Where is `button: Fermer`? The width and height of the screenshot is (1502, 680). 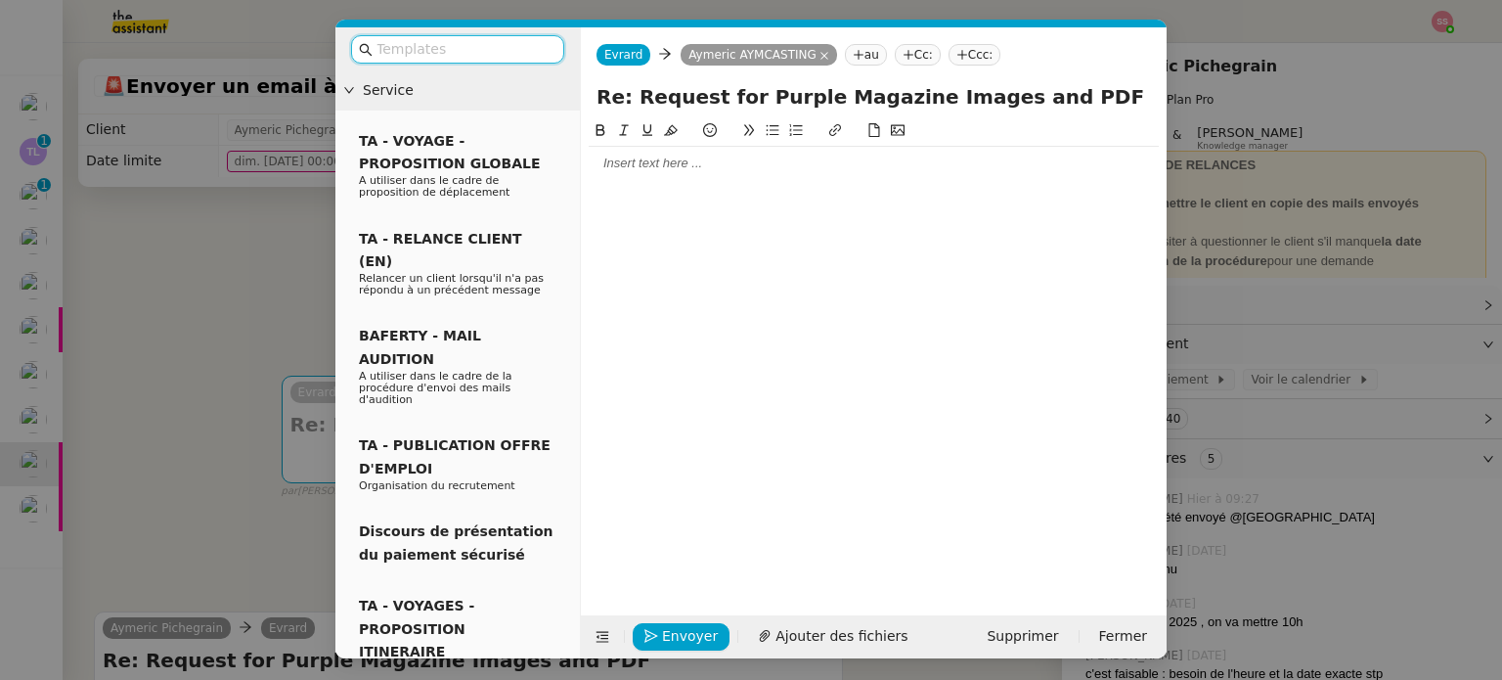 button: Fermer is located at coordinates (1123, 637).